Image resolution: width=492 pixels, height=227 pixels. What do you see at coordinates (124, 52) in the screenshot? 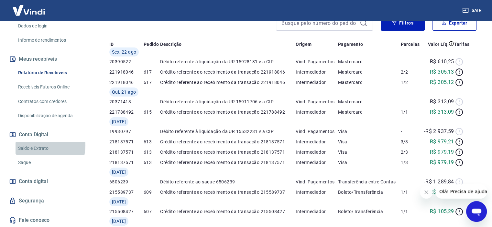
I see `span: Sex, 22 ago` at bounding box center [124, 52].